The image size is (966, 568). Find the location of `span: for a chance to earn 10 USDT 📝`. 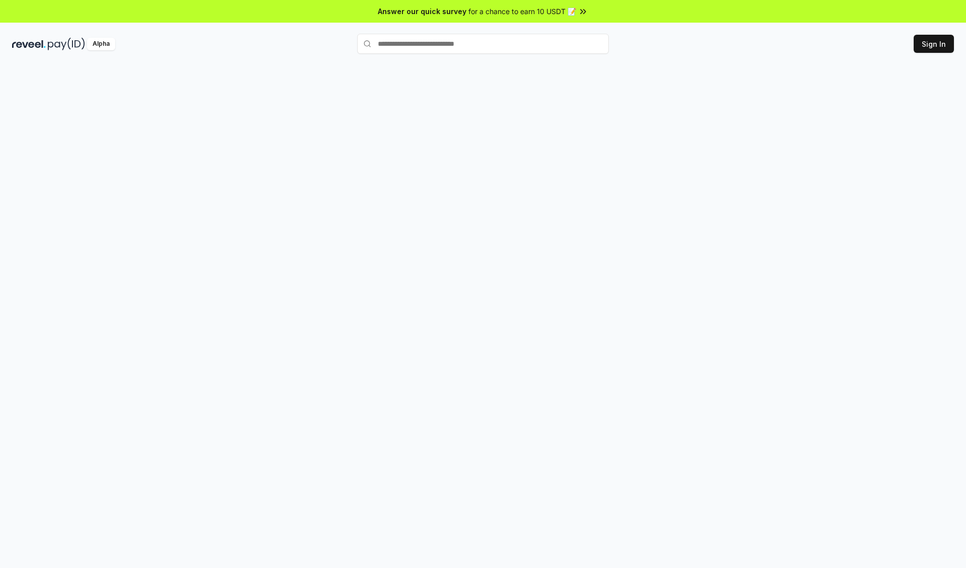

span: for a chance to earn 10 USDT 📝 is located at coordinates (522, 11).